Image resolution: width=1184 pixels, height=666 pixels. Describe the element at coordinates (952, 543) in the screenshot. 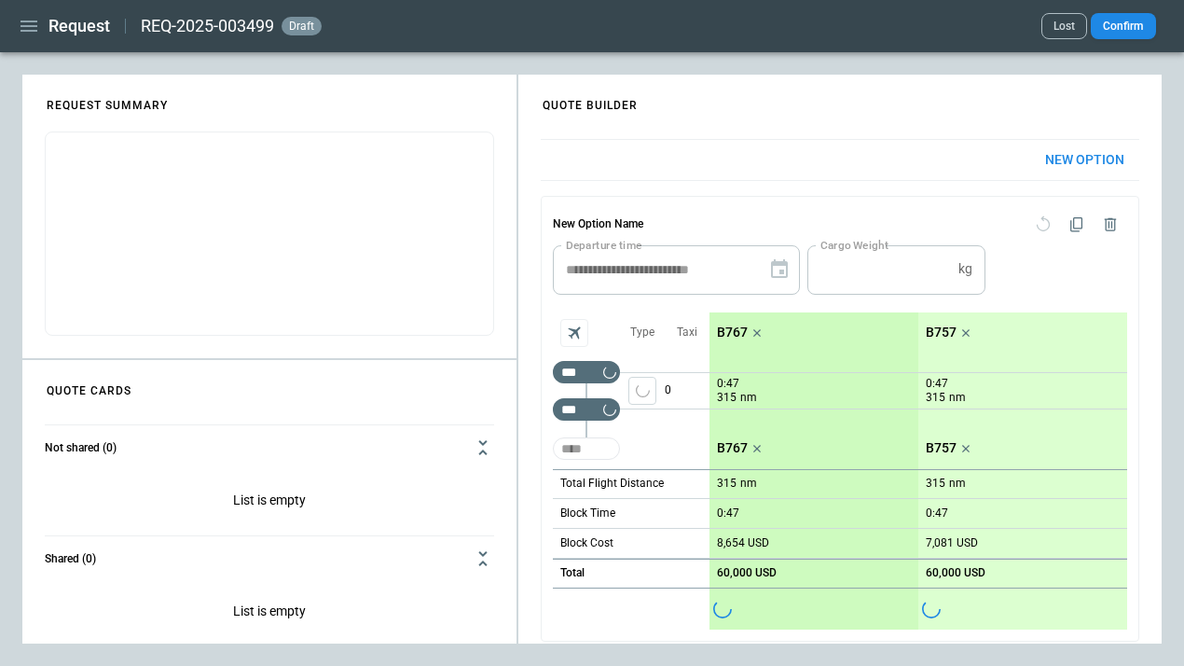

I see `p: 7,081 USD` at that location.